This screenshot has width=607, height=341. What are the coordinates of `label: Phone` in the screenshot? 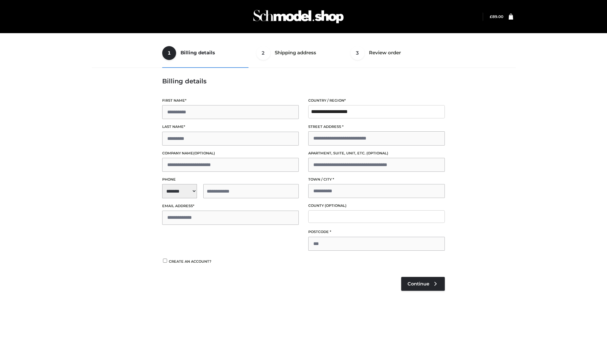 It's located at (230, 180).